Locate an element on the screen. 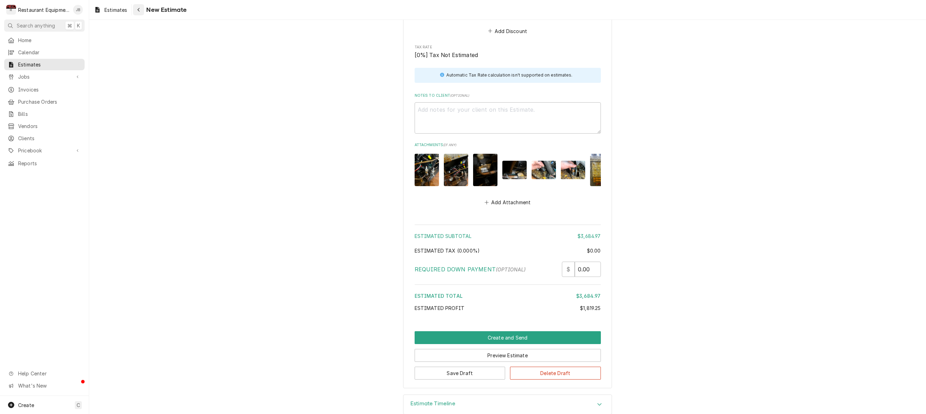 Image resolution: width=926 pixels, height=414 pixels. div: Notes to Client is located at coordinates (507, 113).